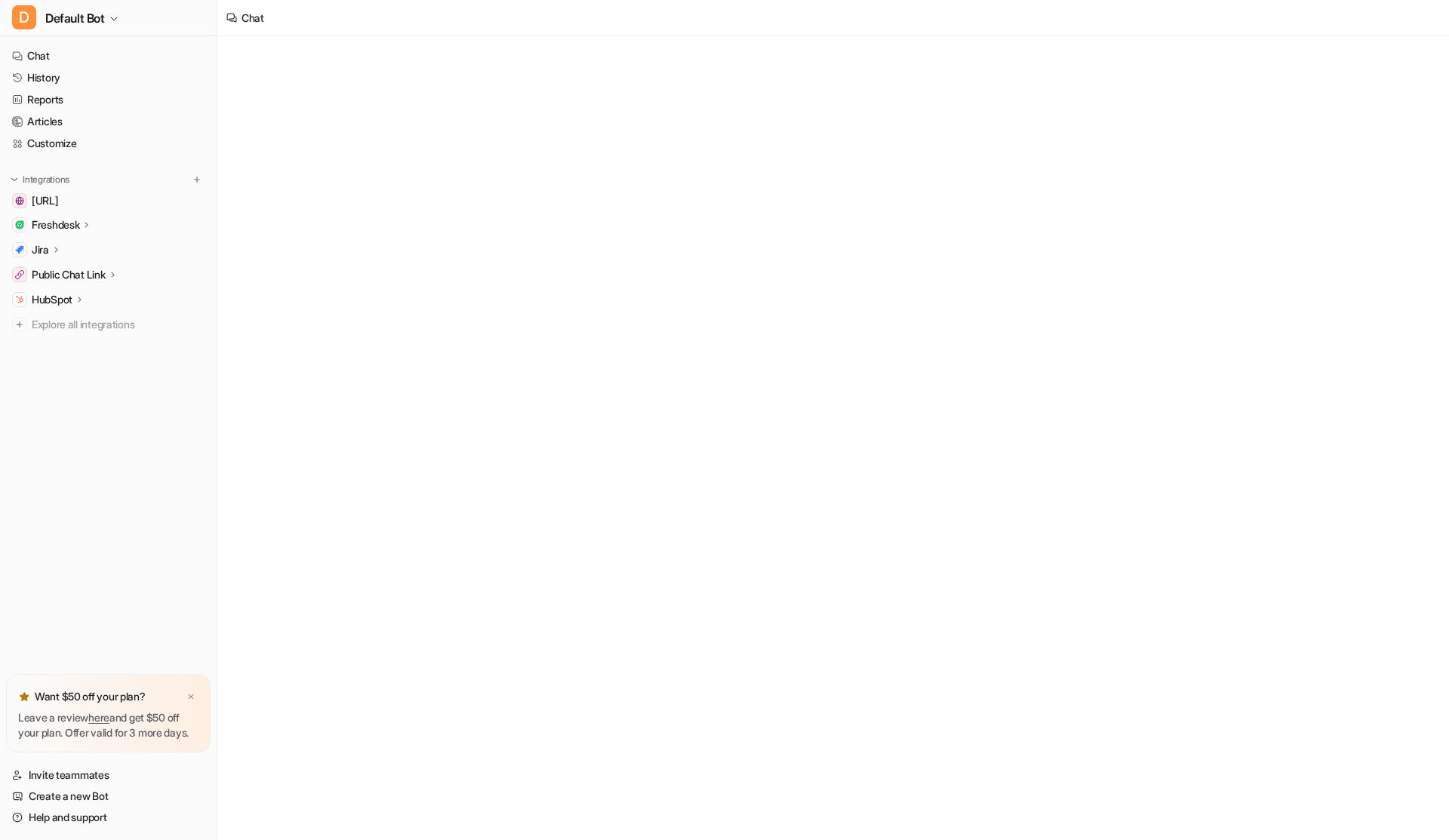 This screenshot has width=1449, height=840. I want to click on img: HubSpot, so click(20, 300).